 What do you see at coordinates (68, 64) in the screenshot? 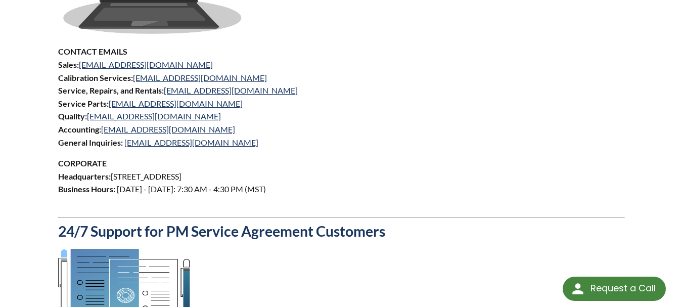
I see `strong: Sales:` at bounding box center [68, 64].